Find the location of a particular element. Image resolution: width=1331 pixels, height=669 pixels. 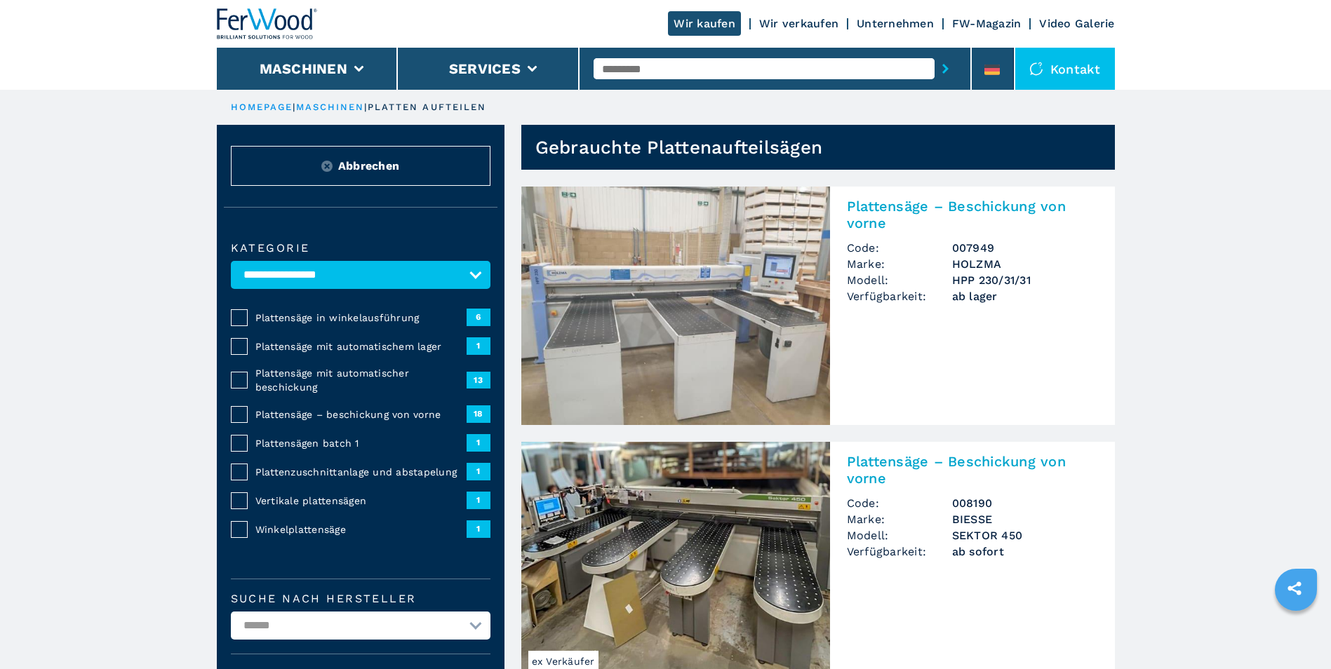

span: ab sofort is located at coordinates (1025, 551).